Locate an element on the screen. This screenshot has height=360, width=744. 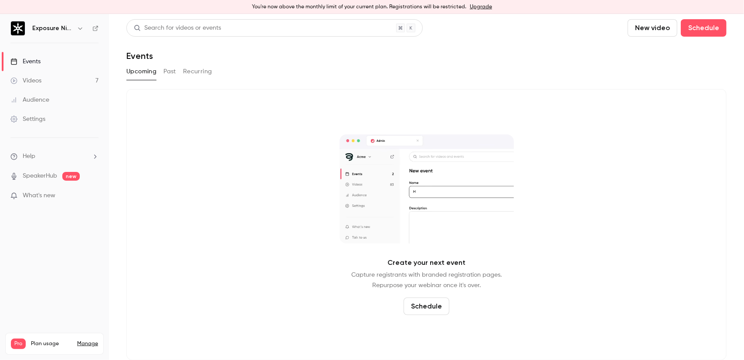
span: Pro is located at coordinates (18, 344).